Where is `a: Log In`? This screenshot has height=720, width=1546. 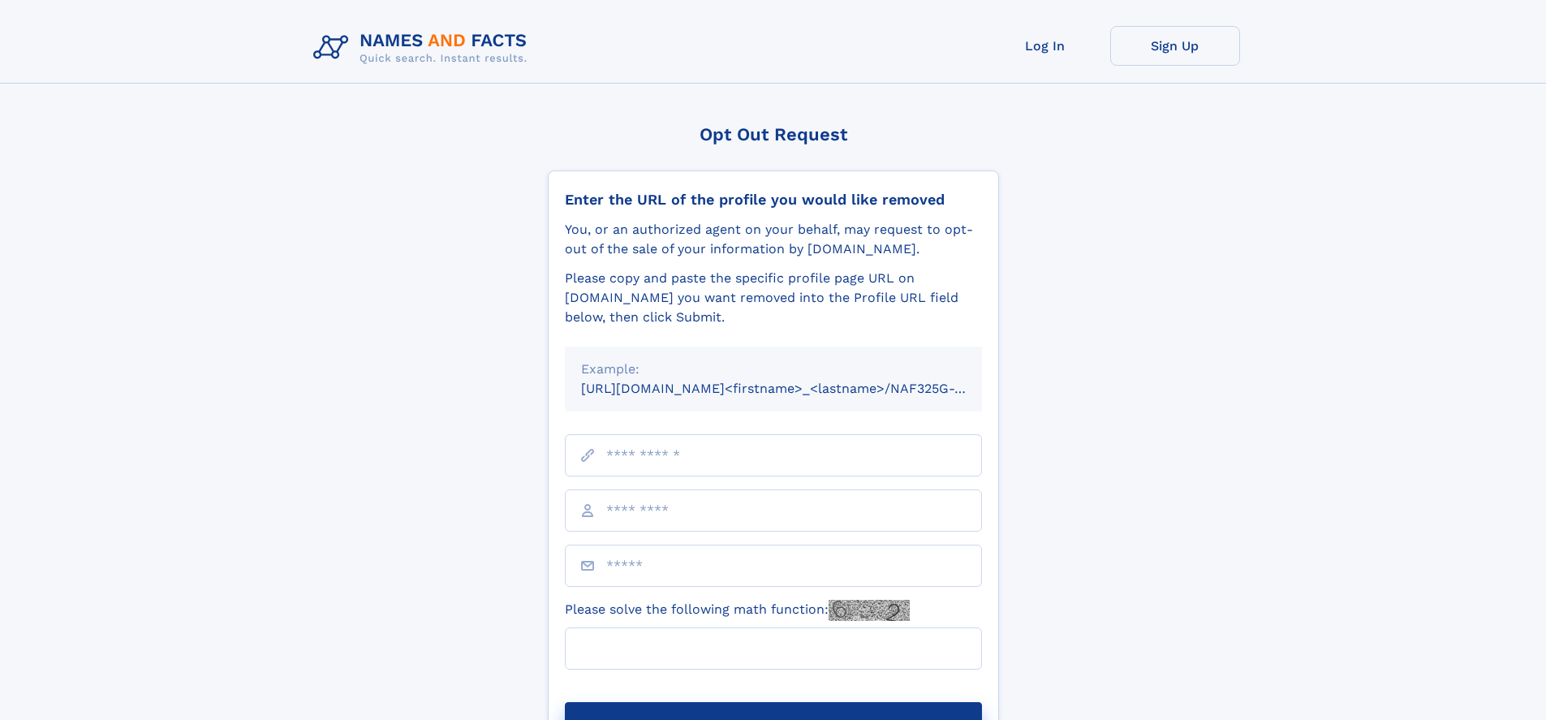 a: Log In is located at coordinates (1045, 45).